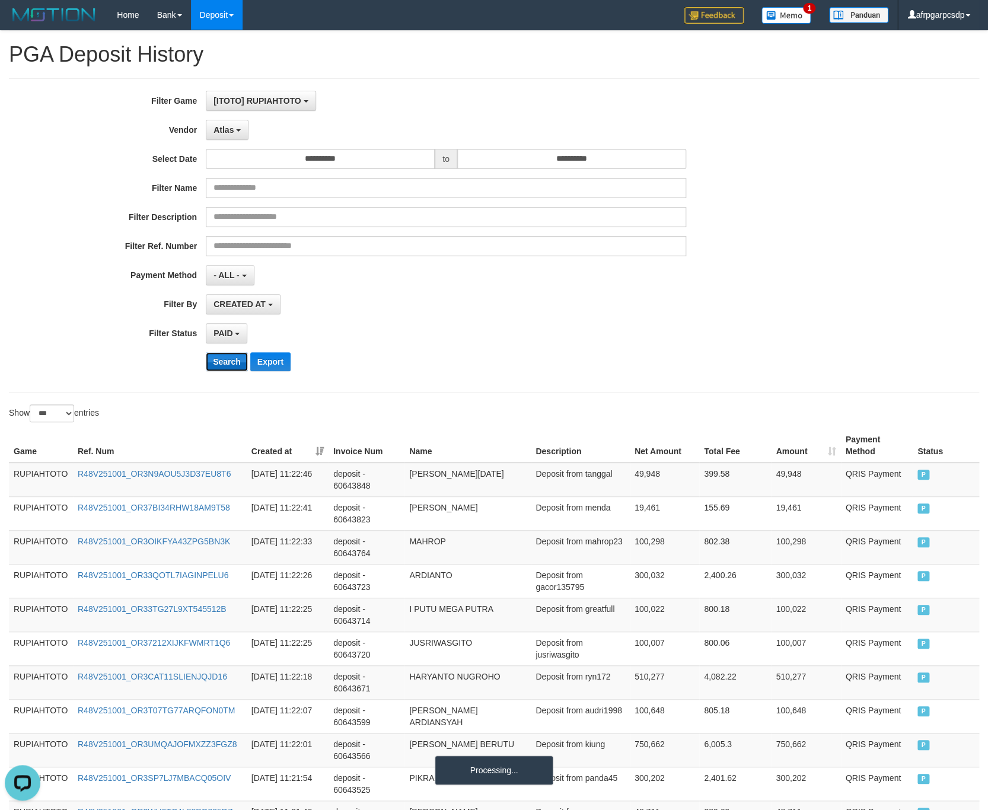 This screenshot has height=810, width=988. Describe the element at coordinates (157, 744) in the screenshot. I see `a: R48V251001_OR3UMQAJOFMXZZ3FGZ8` at that location.